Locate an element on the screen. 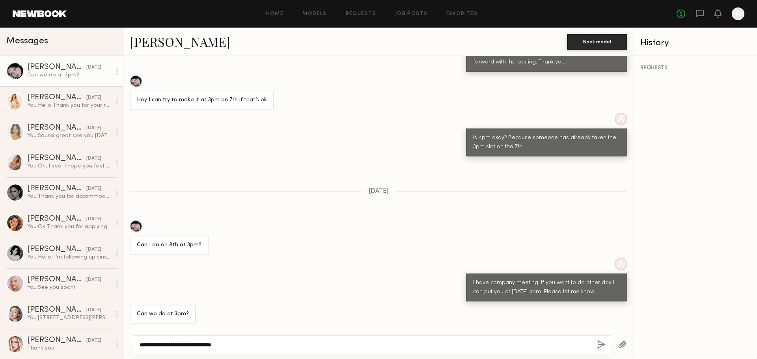 This screenshot has width=757, height=359. a: Book model is located at coordinates (597, 41).